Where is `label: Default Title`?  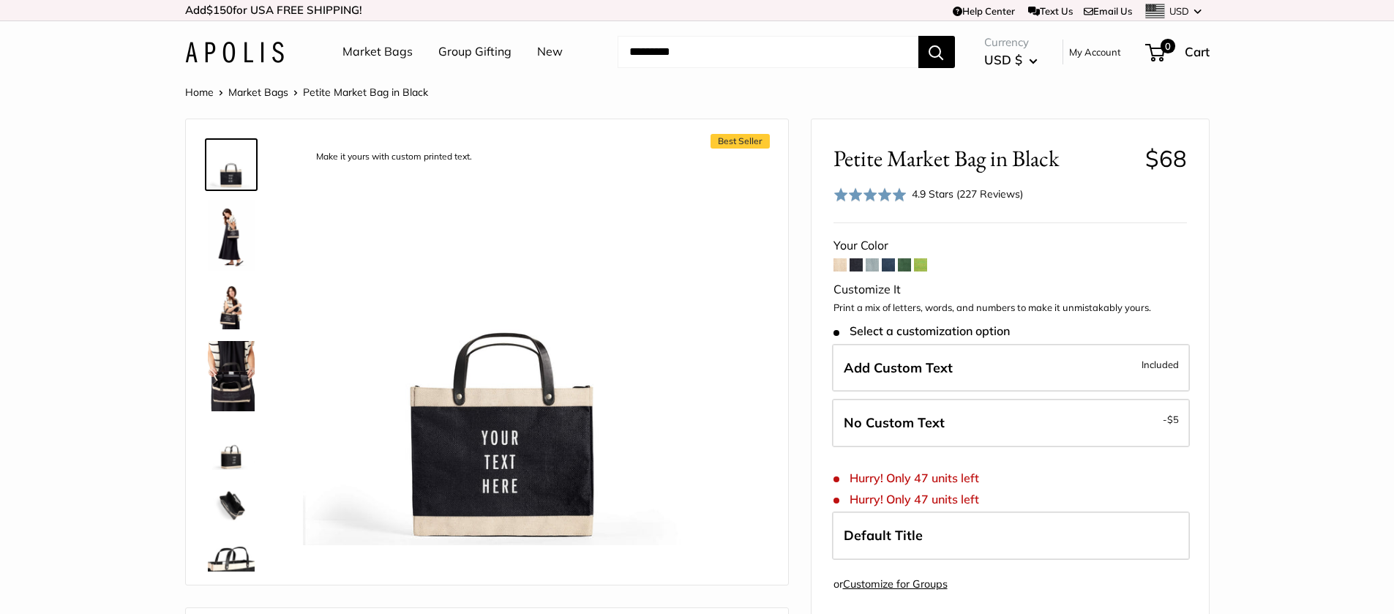 label: Default Title is located at coordinates (1010, 536).